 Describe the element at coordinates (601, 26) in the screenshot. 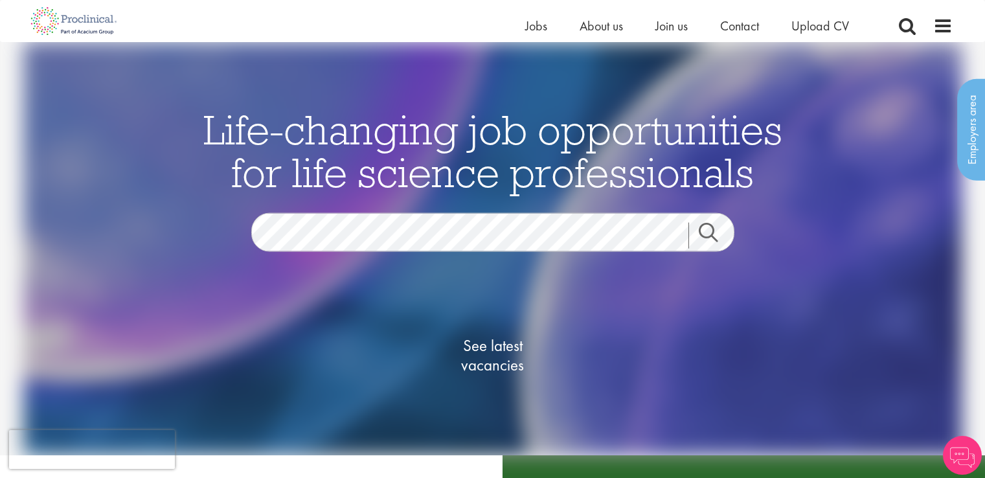

I see `a: About us` at that location.